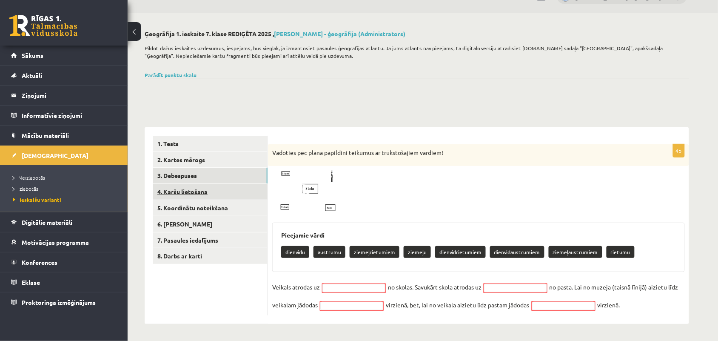 The image size is (718, 341). I want to click on a: 8. Darbs ar karti, so click(210, 256).